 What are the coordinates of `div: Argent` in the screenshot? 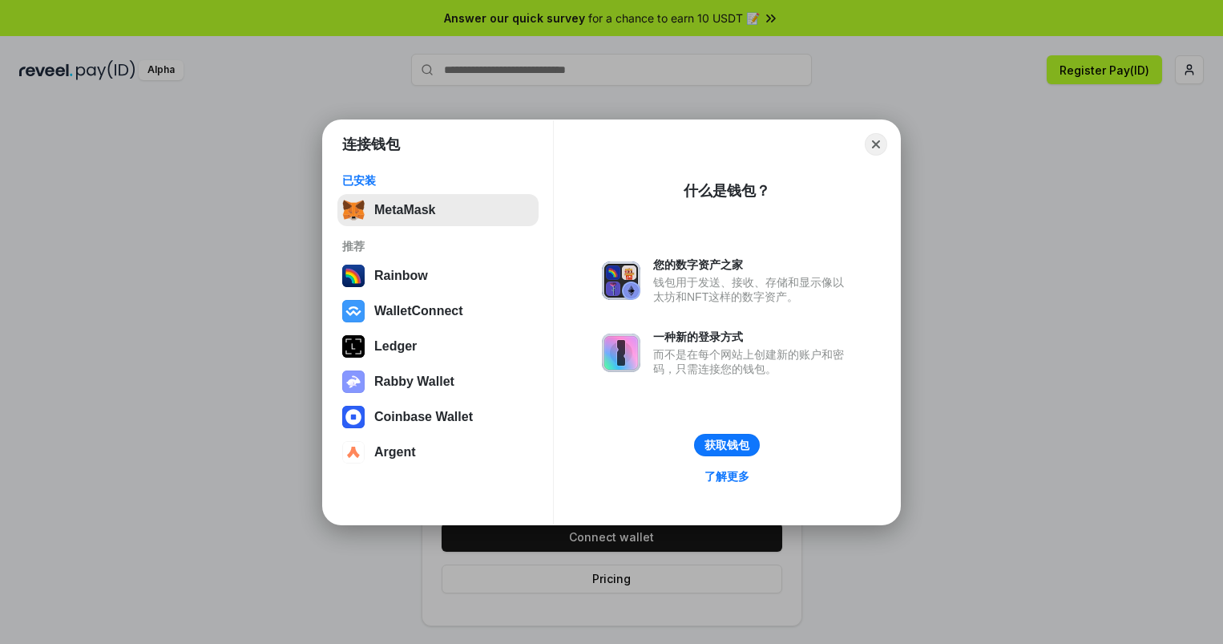 It's located at (395, 452).